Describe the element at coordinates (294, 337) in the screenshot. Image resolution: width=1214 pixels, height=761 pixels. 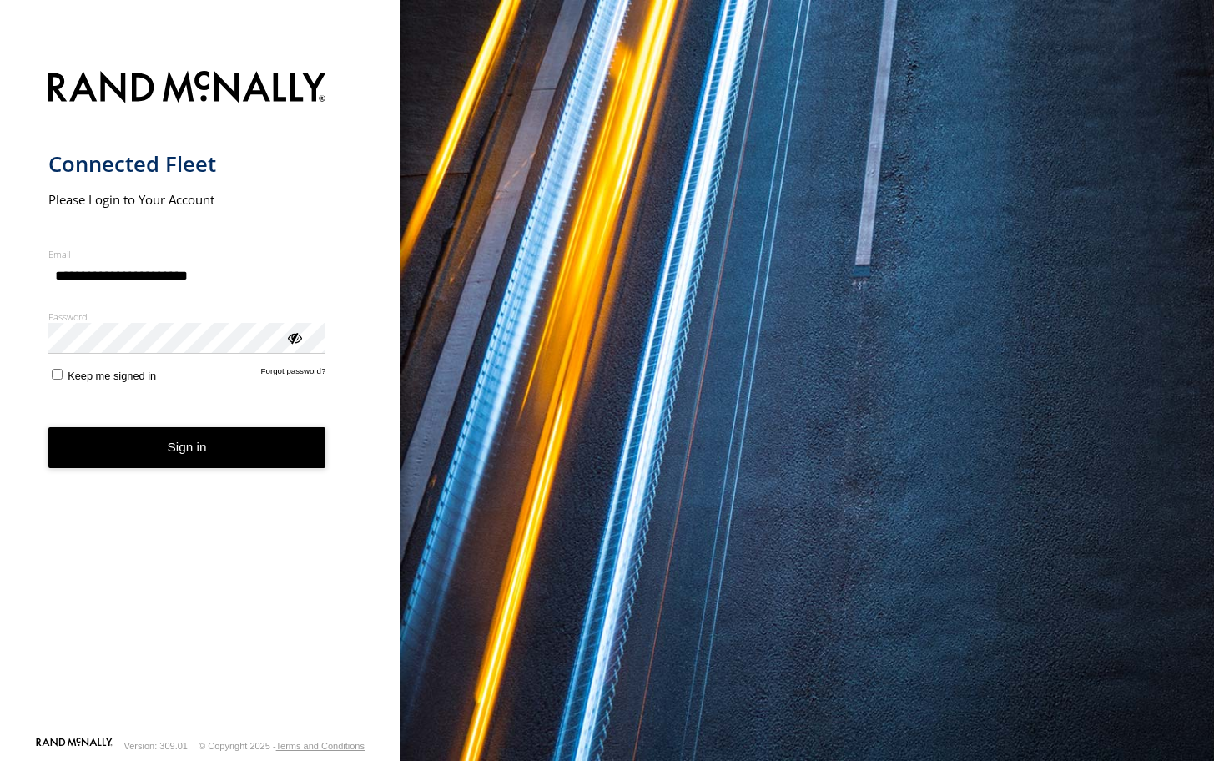
I see `div: ViewPassword` at that location.